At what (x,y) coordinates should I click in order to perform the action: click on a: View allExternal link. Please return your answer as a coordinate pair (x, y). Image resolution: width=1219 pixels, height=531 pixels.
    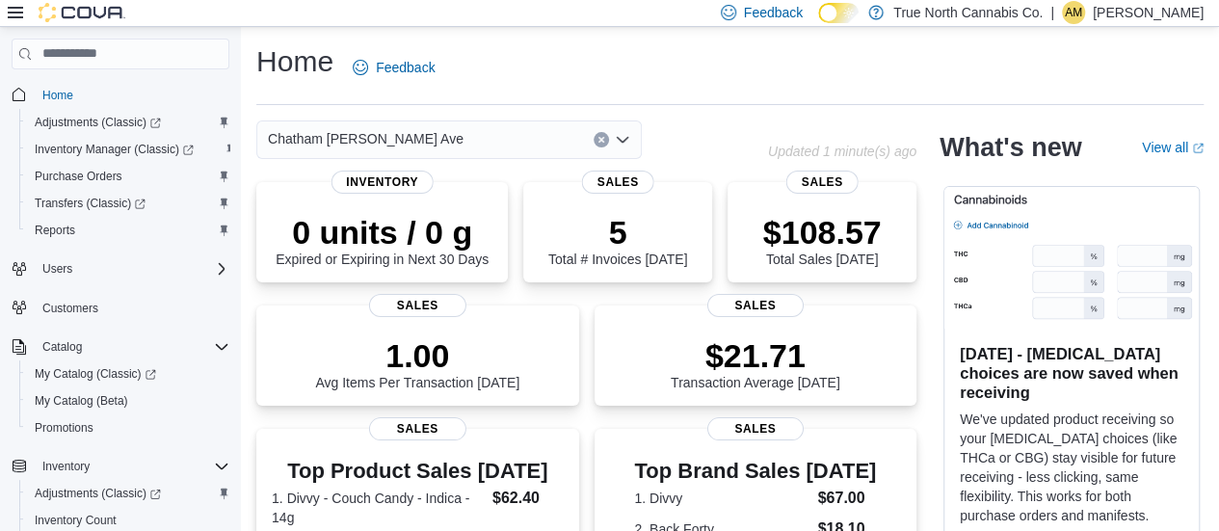
    Looking at the image, I should click on (1173, 147).